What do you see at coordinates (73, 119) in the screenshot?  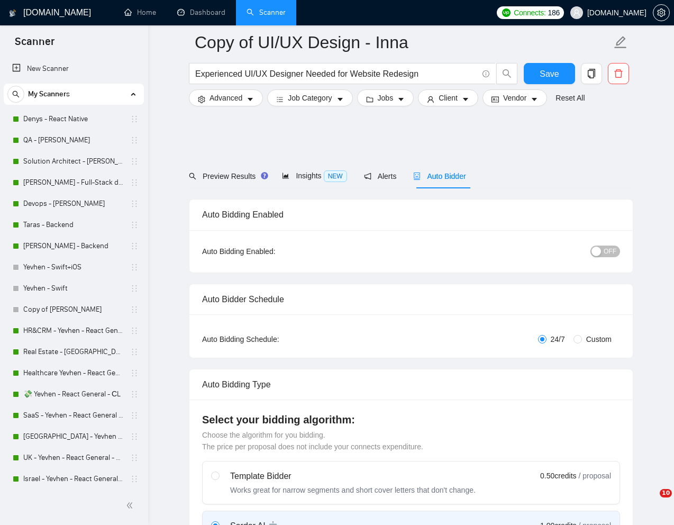 I see `a: Denys - React Native` at bounding box center [73, 119].